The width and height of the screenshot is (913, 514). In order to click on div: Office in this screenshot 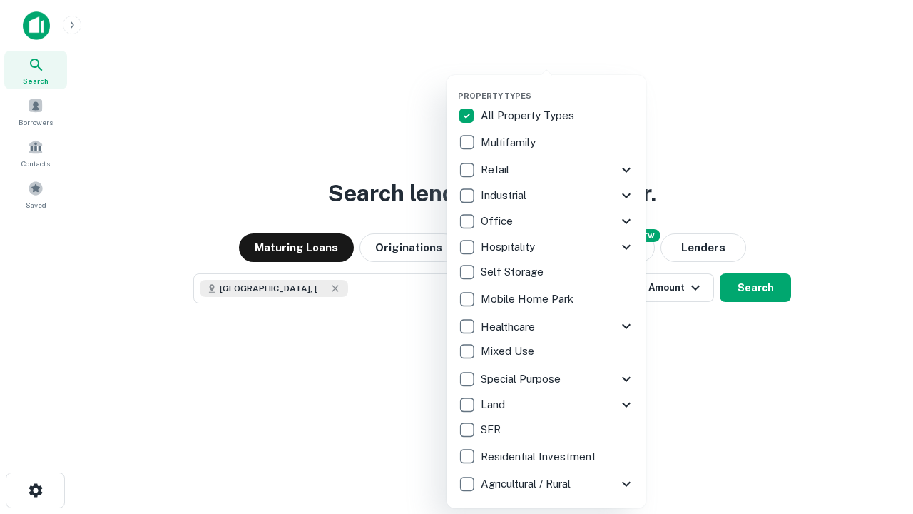, I will do `click(546, 221)`.